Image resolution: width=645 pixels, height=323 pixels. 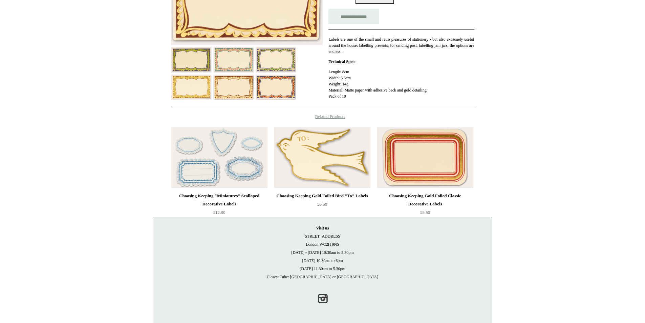 What do you see at coordinates (425, 206) in the screenshot?
I see `a: Choosing Keeping Gold Foiled Classic Decorative Labels £8.50` at bounding box center [425, 206].